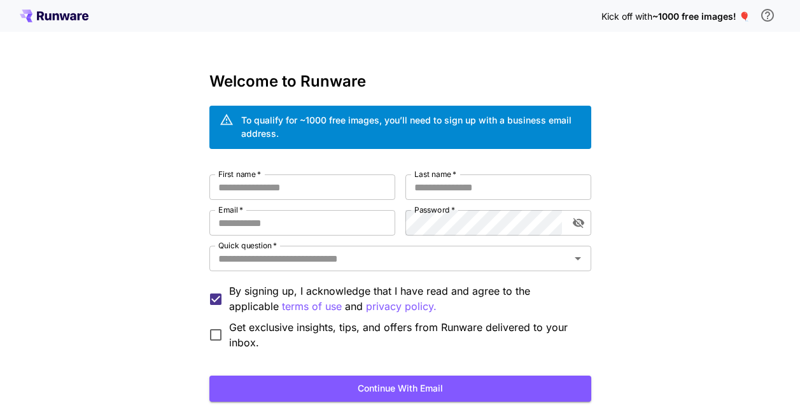  What do you see at coordinates (401, 306) in the screenshot?
I see `button: By signing up, I acknowledge that I have read and agree to the applicable terms of use and` at bounding box center [401, 306].